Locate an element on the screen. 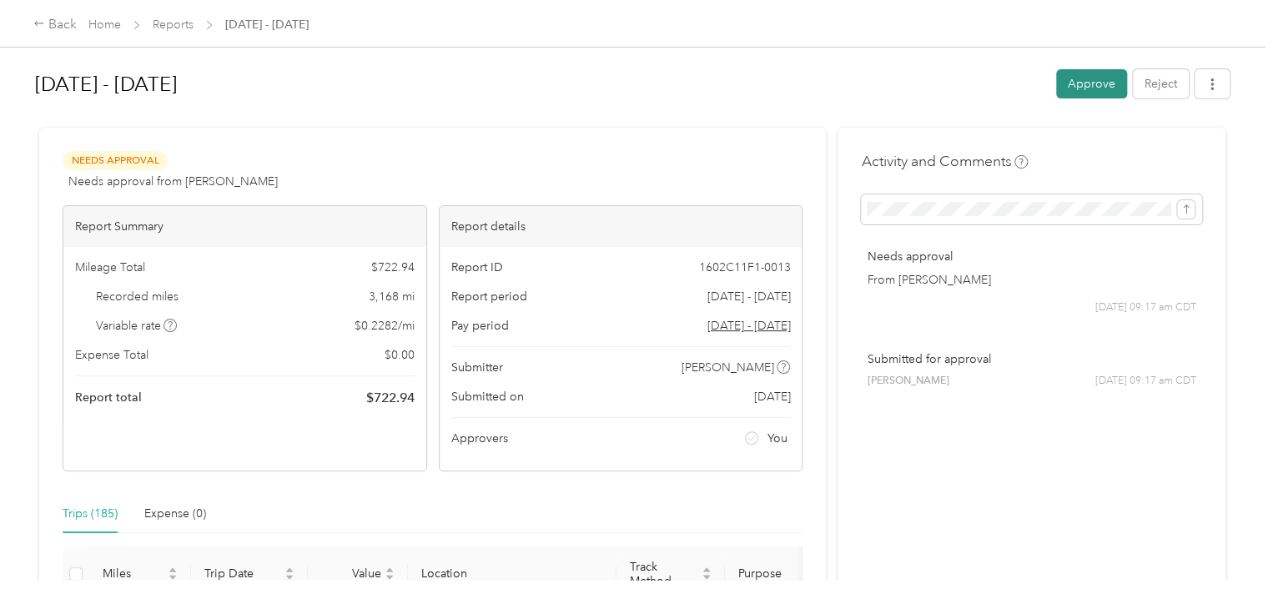 This screenshot has width=1273, height=609. span: Report total is located at coordinates (108, 397).